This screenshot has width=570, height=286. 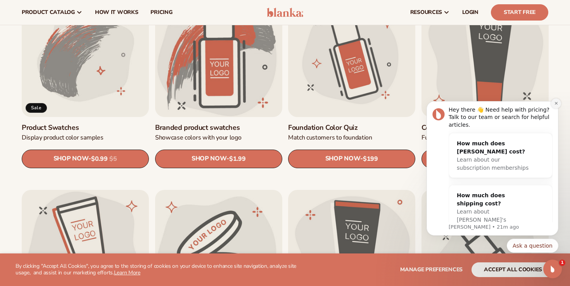 What do you see at coordinates (562, 263) in the screenshot?
I see `span: 1` at bounding box center [562, 263].